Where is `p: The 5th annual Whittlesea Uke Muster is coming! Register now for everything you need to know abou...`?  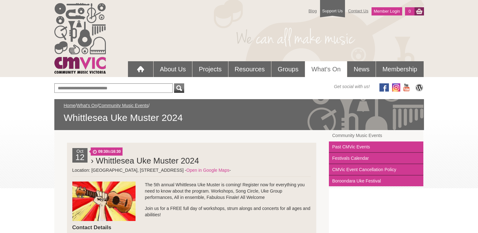
p: The 5th annual Whittlesea Uke Muster is coming! Register now for everything you need to know abou... is located at coordinates (192, 191).